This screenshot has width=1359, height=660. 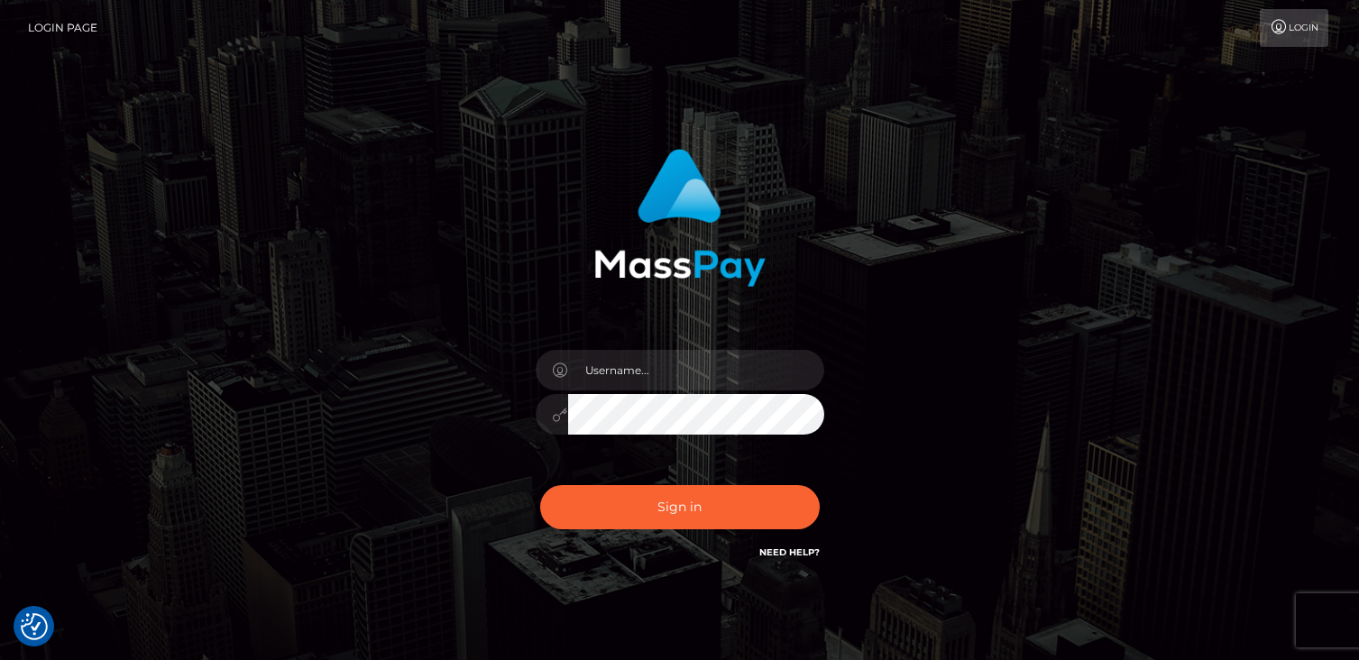 I want to click on button: Sign in, so click(x=680, y=507).